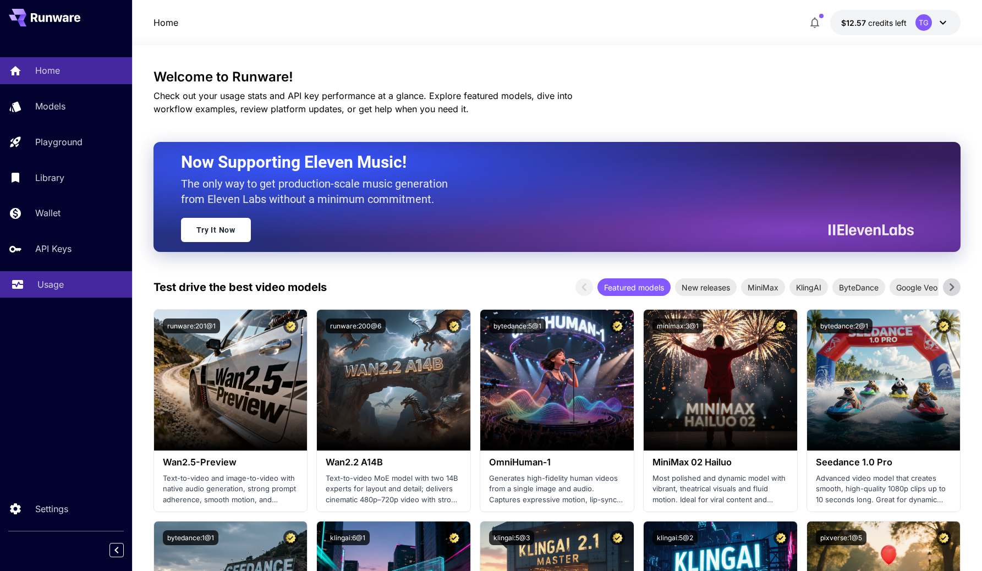 The height and width of the screenshot is (571, 982). I want to click on p: Library, so click(50, 178).